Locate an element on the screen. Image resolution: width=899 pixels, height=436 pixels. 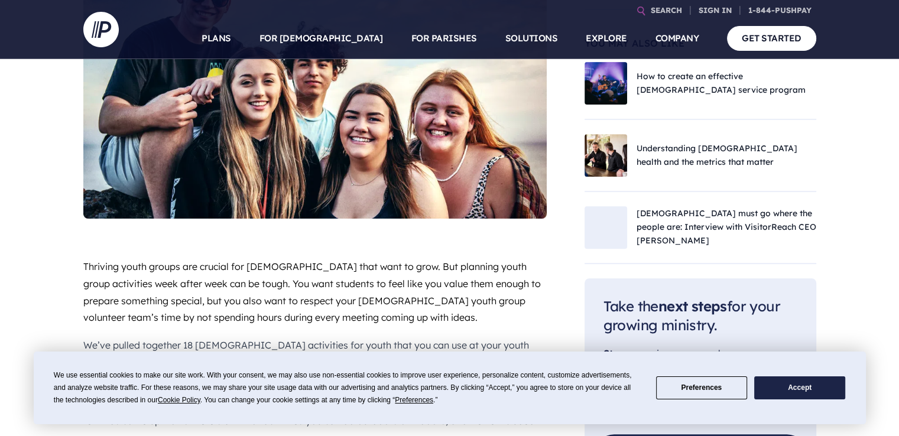
a: COMPANY is located at coordinates (677, 38).